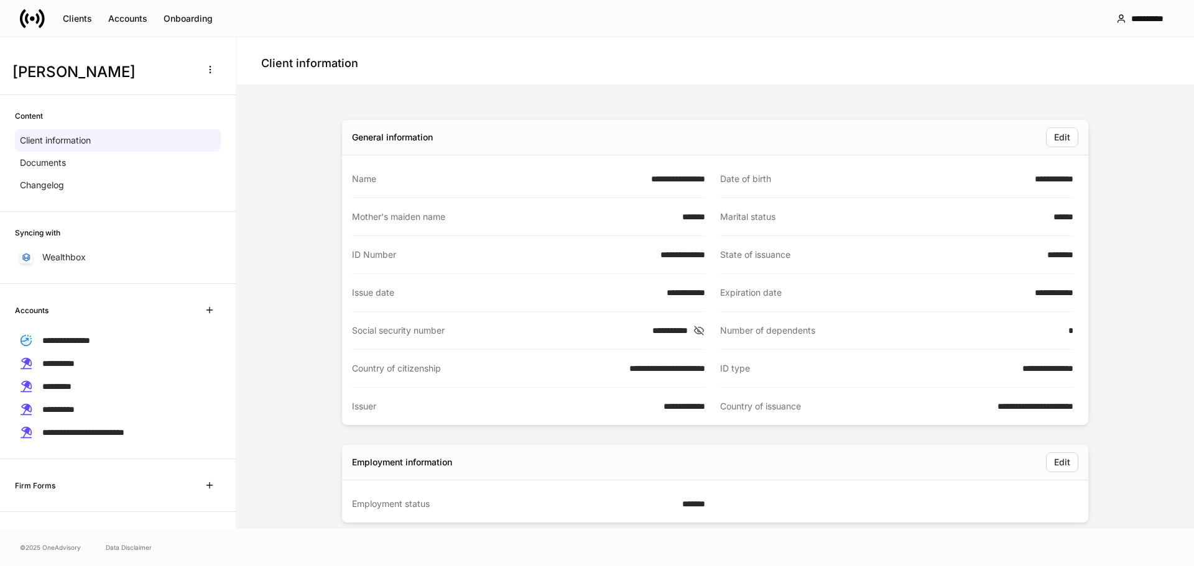 This screenshot has width=1194, height=566. What do you see at coordinates (129, 548) in the screenshot?
I see `a: Data Disclaimer` at bounding box center [129, 548].